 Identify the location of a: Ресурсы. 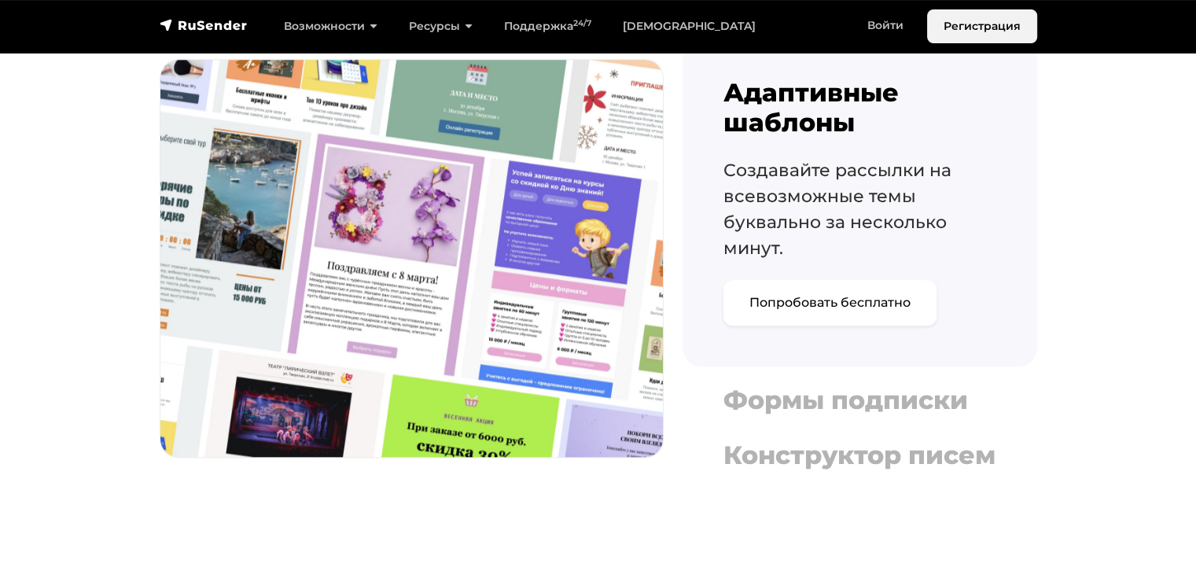
(440, 26).